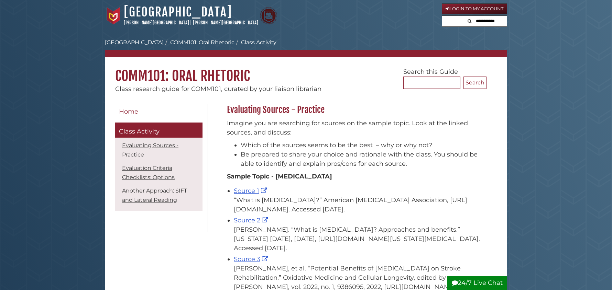  Describe the element at coordinates (139, 132) in the screenshot. I see `span: Class Activity` at that location.